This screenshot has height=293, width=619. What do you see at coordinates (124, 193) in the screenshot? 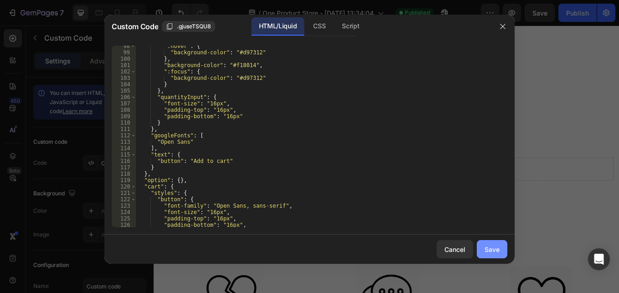
I see `div: 121` at bounding box center [124, 193].